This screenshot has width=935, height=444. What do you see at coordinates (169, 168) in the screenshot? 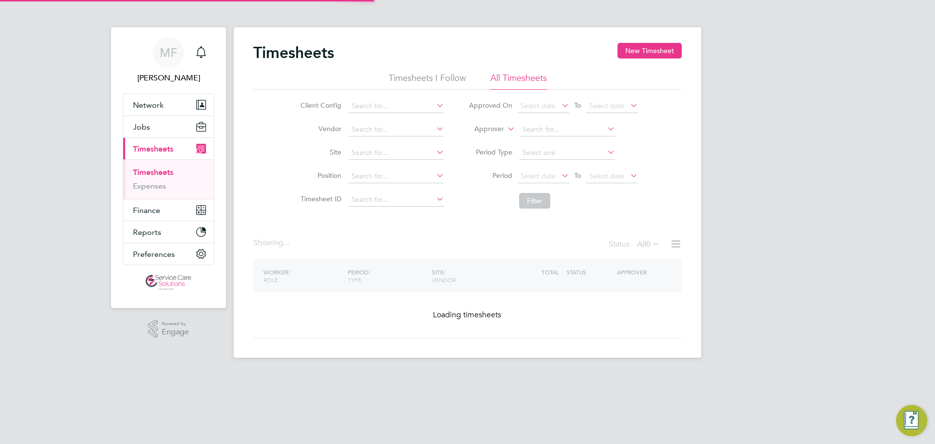
I see `nav: Main navigation` at bounding box center [169, 168].